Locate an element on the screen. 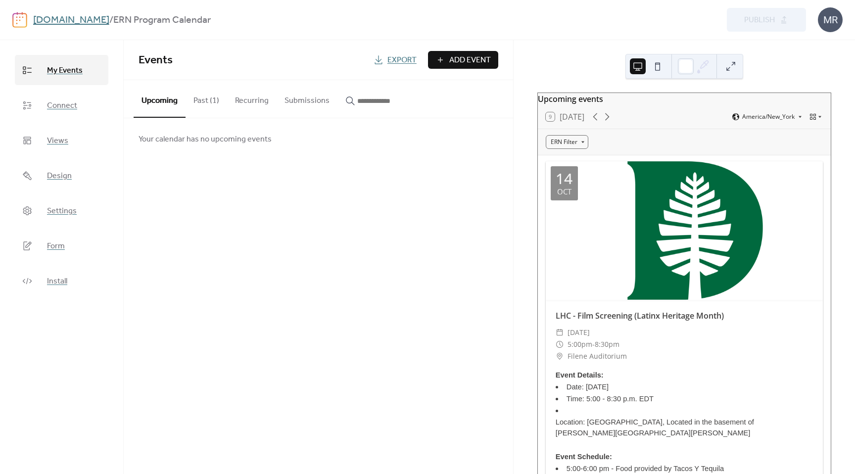  a: Settings is located at coordinates (61, 210).